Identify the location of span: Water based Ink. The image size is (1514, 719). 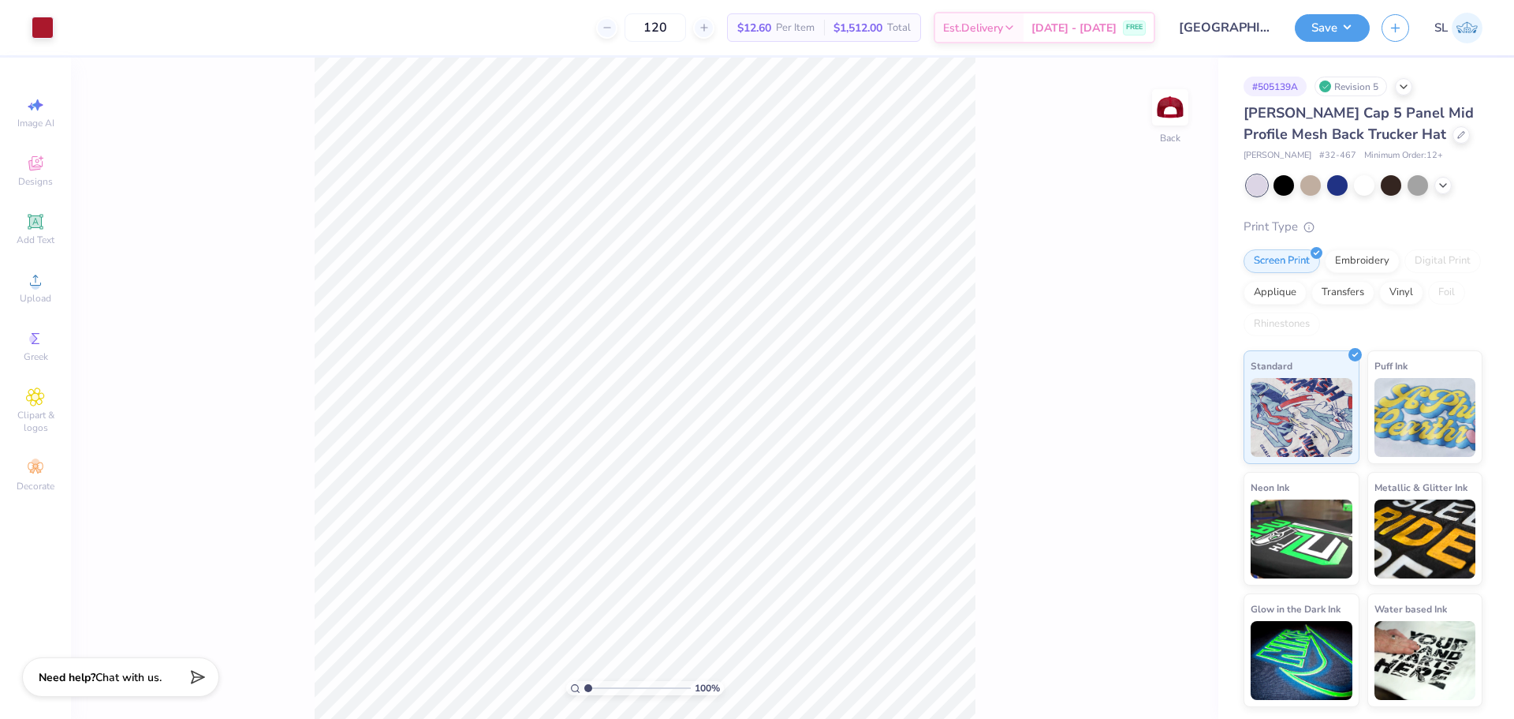
(1411, 608).